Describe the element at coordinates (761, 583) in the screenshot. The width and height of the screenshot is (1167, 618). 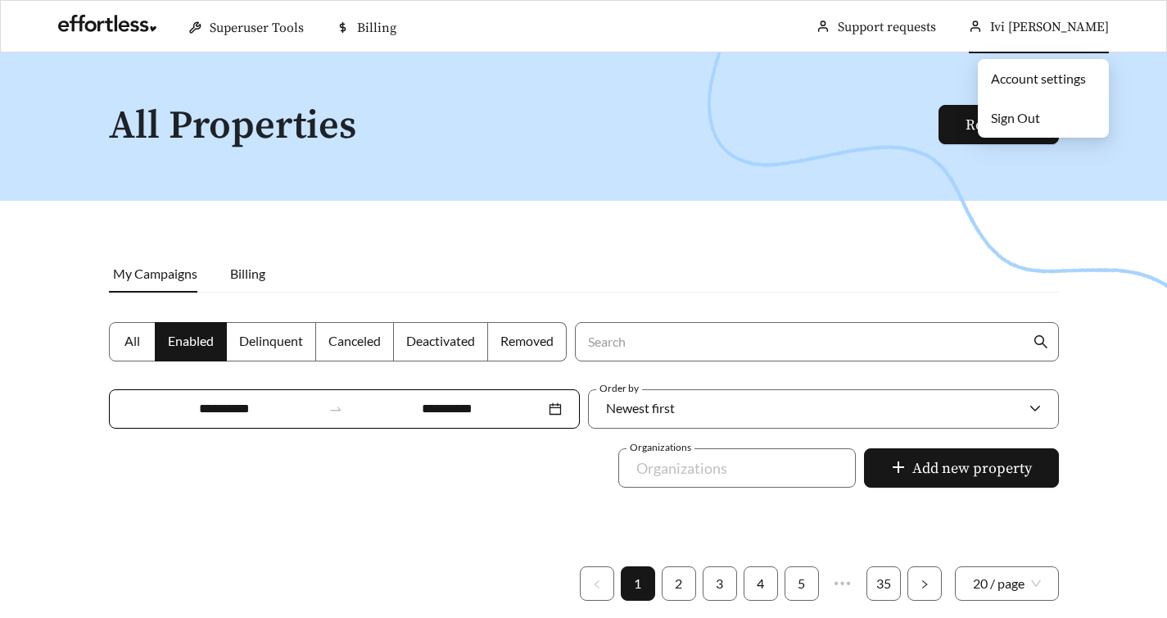
I see `a: 4` at that location.